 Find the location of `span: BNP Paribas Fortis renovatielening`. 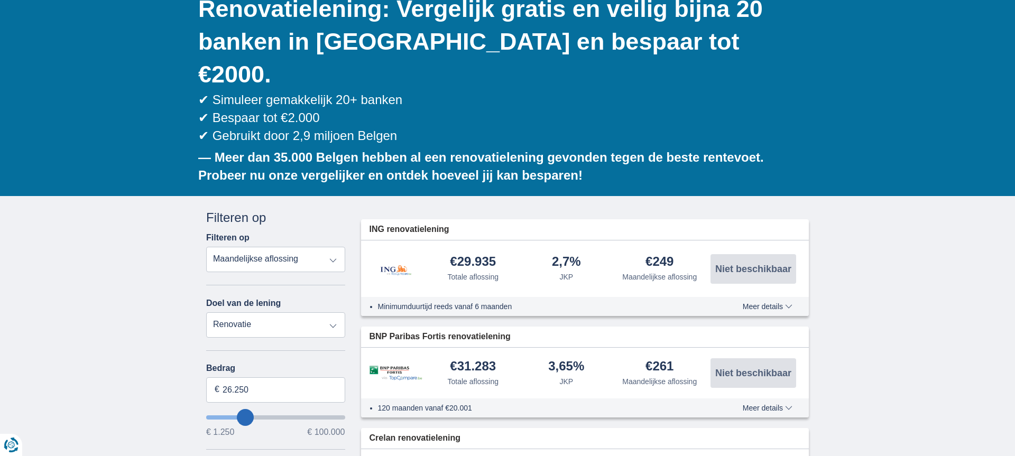

span: BNP Paribas Fortis renovatielening is located at coordinates (440, 337).